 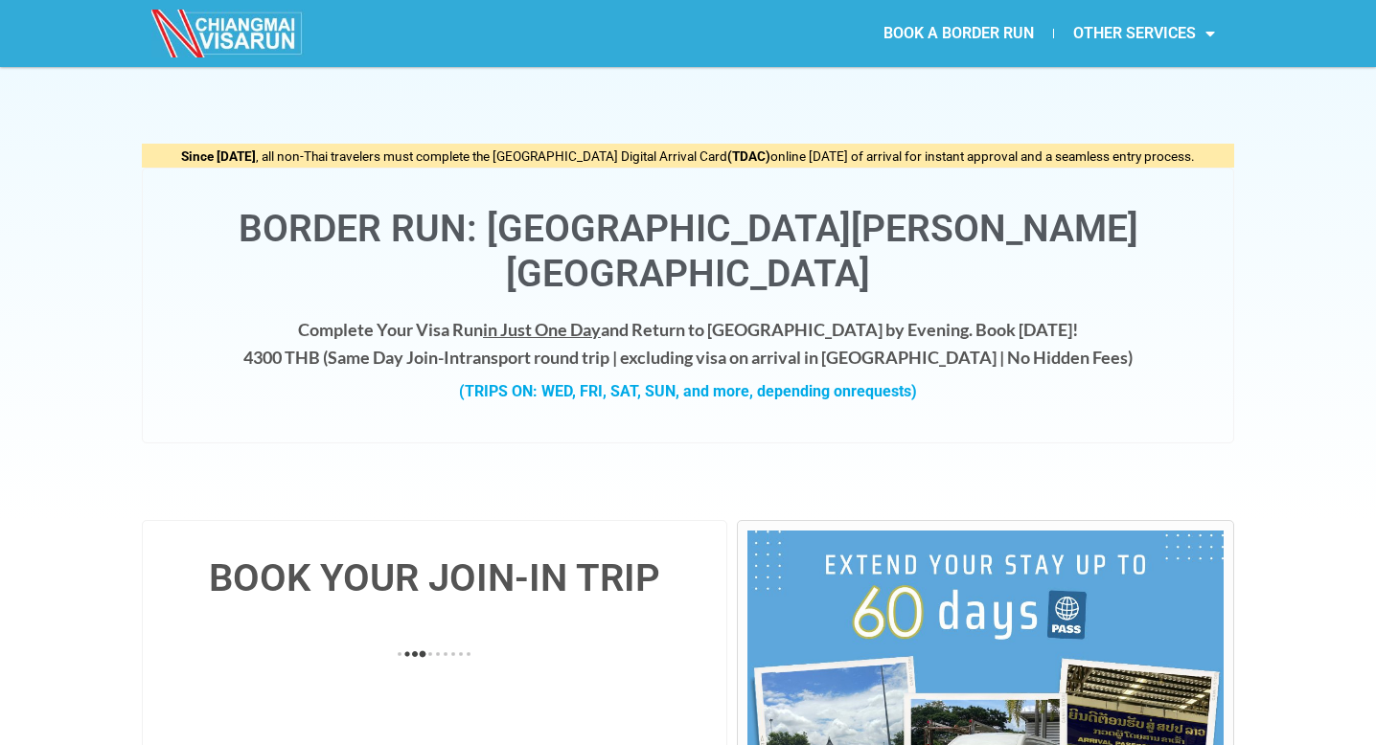 I want to click on a: BOOK A BORDER RUN, so click(x=958, y=34).